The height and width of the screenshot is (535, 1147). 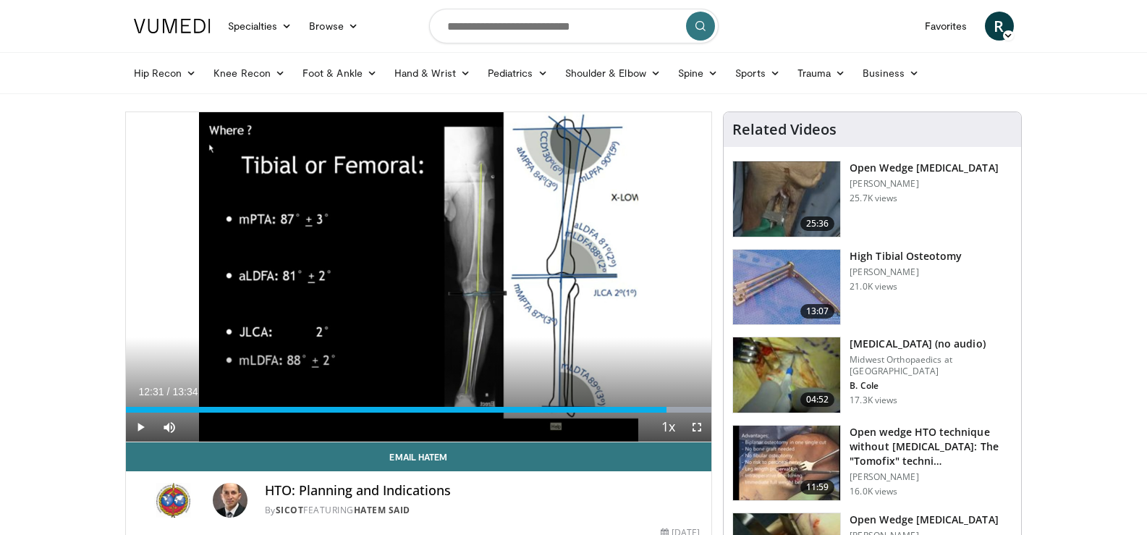 I want to click on a: Specialties, so click(x=260, y=26).